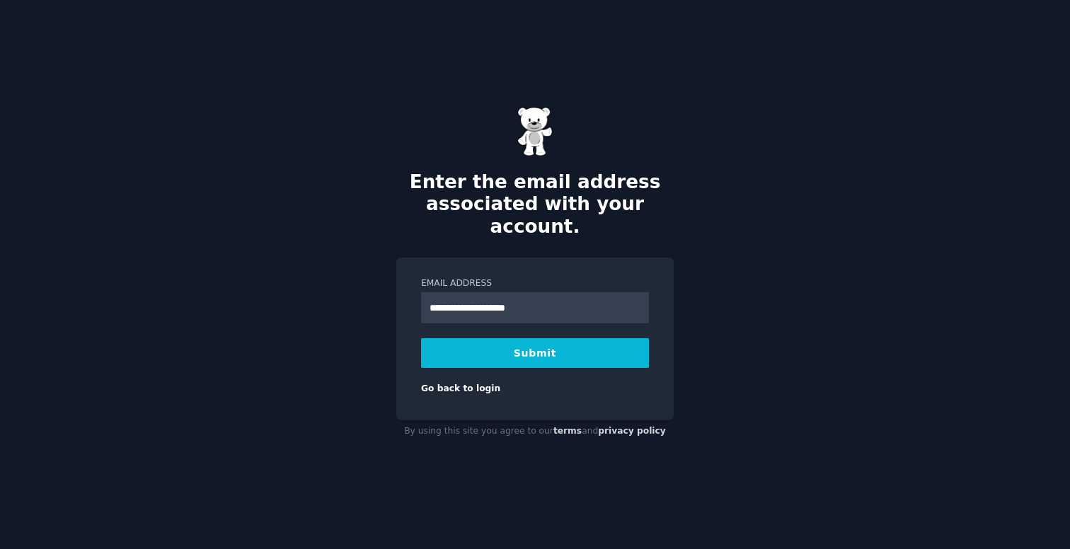 This screenshot has height=549, width=1070. What do you see at coordinates (567, 431) in the screenshot?
I see `a: terms` at bounding box center [567, 431].